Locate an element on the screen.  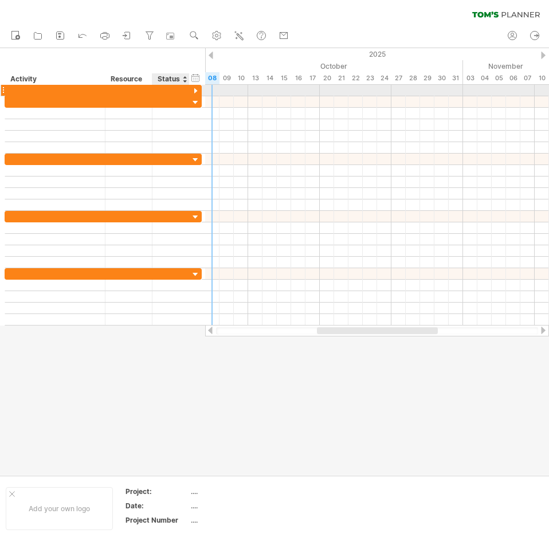
div: Friday, 10 October 2025 is located at coordinates (241, 78).